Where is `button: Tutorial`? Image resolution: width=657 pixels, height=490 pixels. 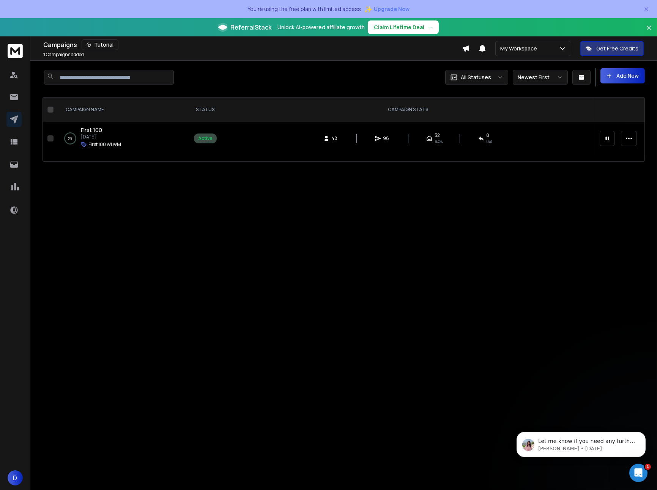
button: Tutorial is located at coordinates (100, 45).